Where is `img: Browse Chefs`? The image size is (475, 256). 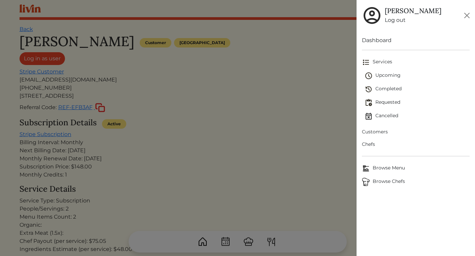
img: Browse Chefs is located at coordinates (366, 182).